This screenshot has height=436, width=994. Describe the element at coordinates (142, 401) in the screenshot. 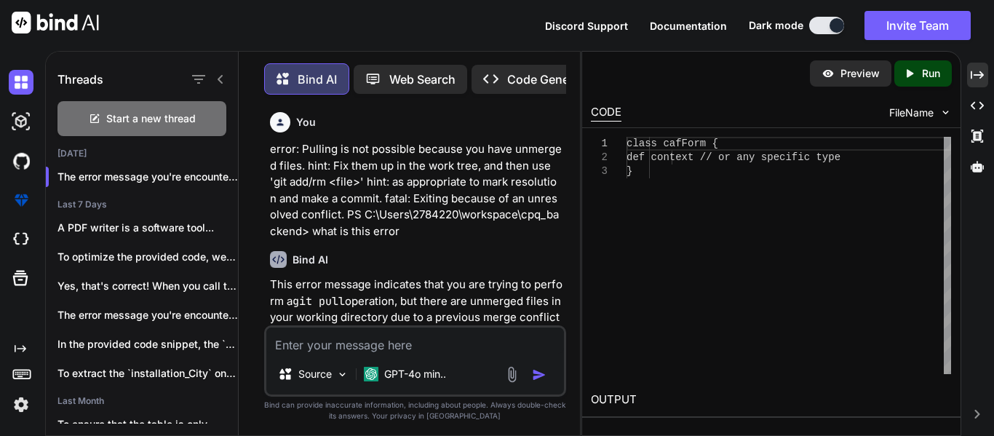

I see `h2: Last Month` at that location.